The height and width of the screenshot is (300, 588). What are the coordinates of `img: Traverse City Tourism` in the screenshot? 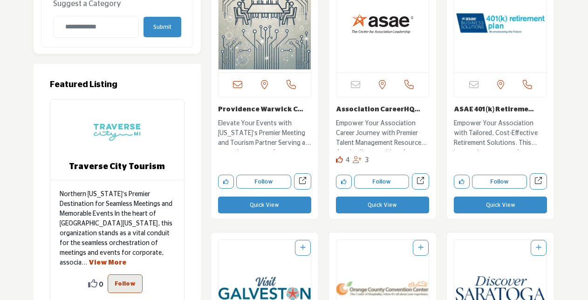 It's located at (117, 132).